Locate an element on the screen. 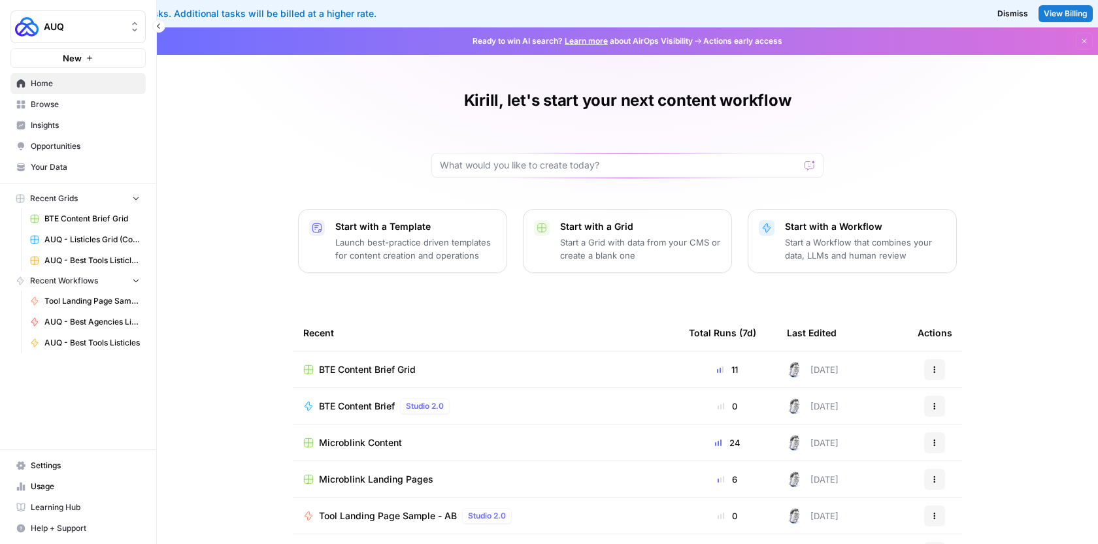 This screenshot has width=1098, height=544. p: Start a Grid with data from your CMS or create a blank one is located at coordinates (640, 249).